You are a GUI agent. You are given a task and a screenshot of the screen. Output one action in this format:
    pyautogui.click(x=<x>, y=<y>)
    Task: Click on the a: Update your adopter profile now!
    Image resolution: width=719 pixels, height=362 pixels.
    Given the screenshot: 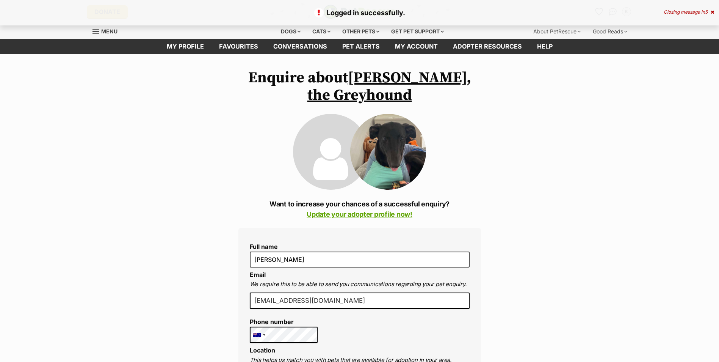 What is the action you would take?
    pyautogui.click(x=359, y=214)
    